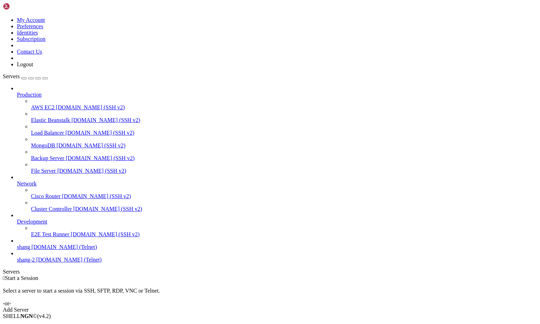 The width and height of the screenshot is (540, 324). I want to click on a: Production, so click(277, 95).